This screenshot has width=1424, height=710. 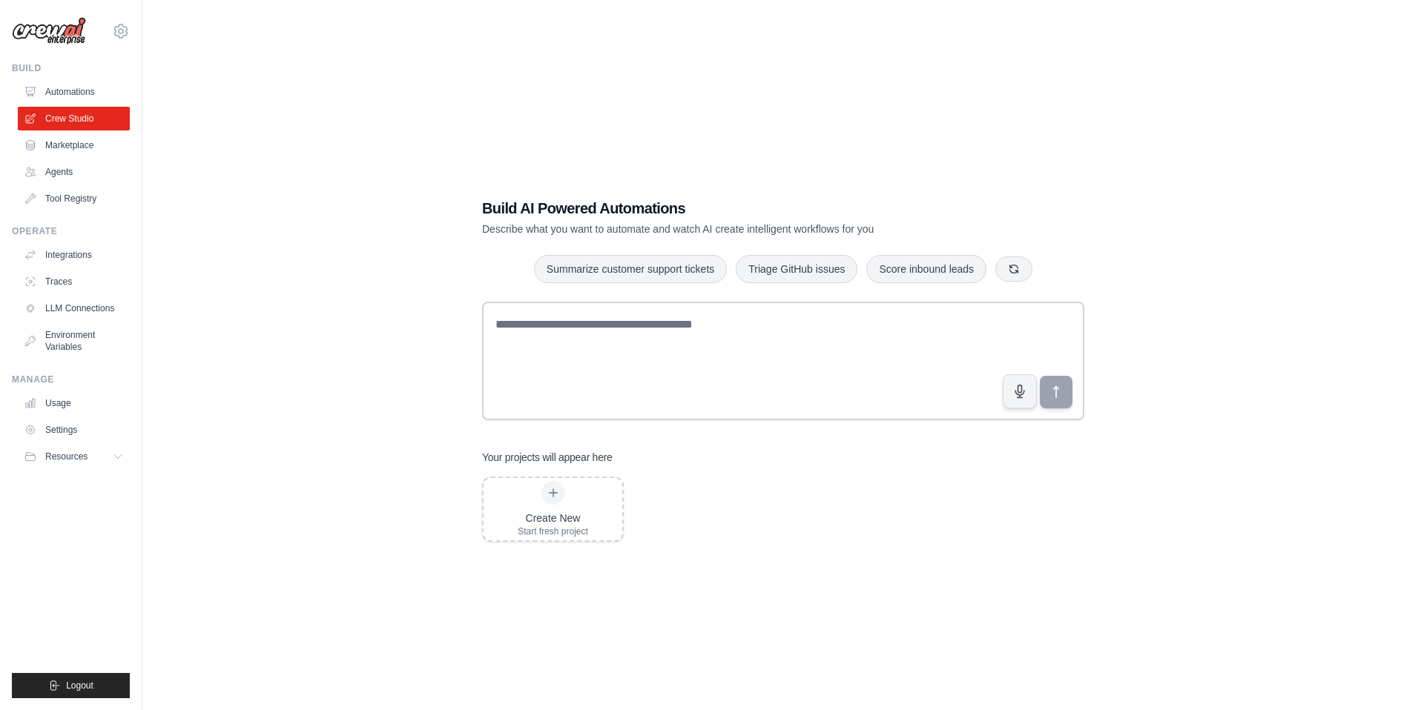 I want to click on div: Start fresh project, so click(x=552, y=532).